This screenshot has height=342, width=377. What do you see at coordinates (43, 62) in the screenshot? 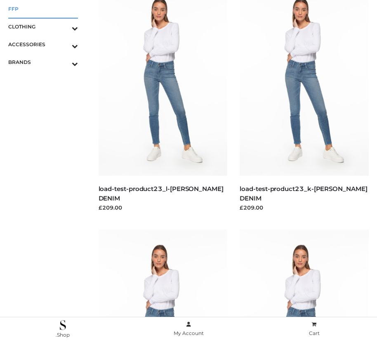
I see `span: BRANDS` at bounding box center [43, 62].